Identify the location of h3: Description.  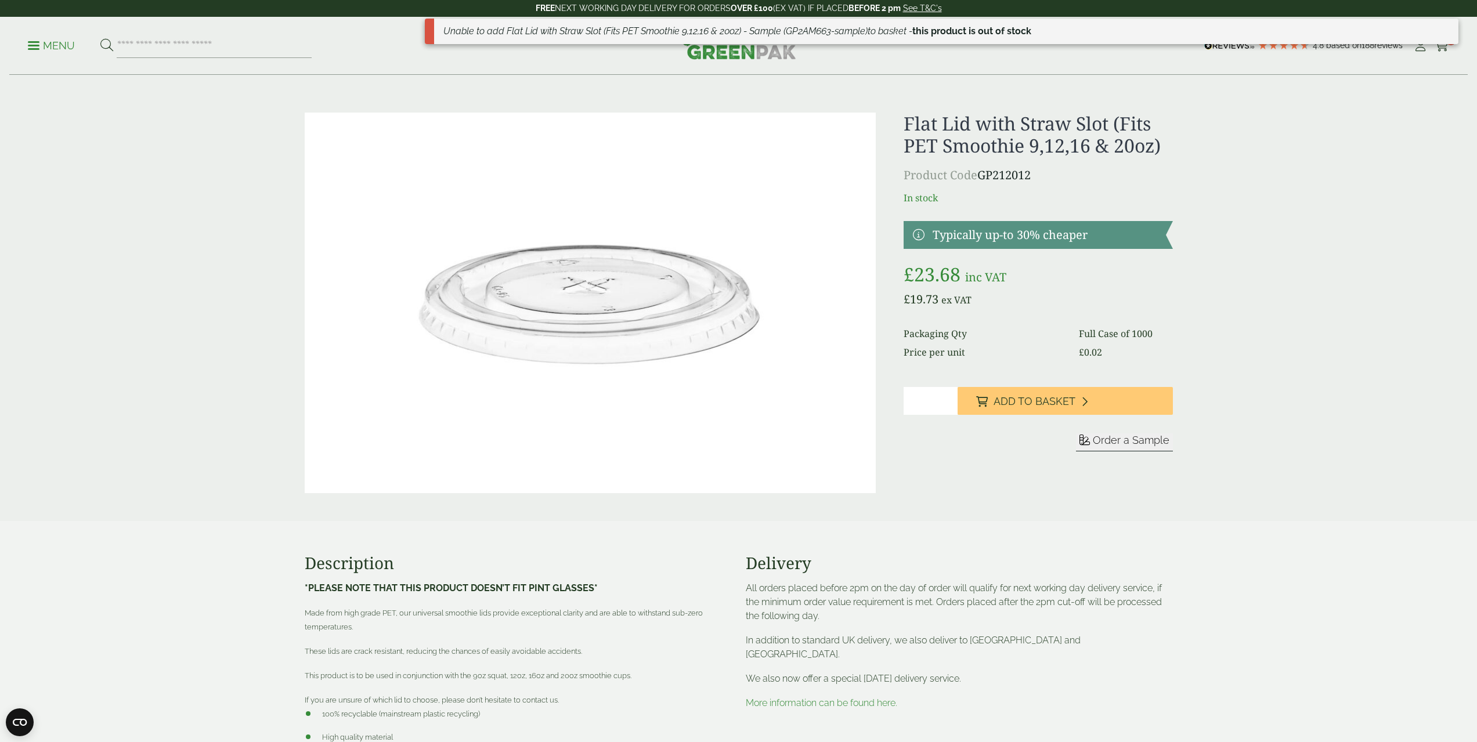
(518, 563).